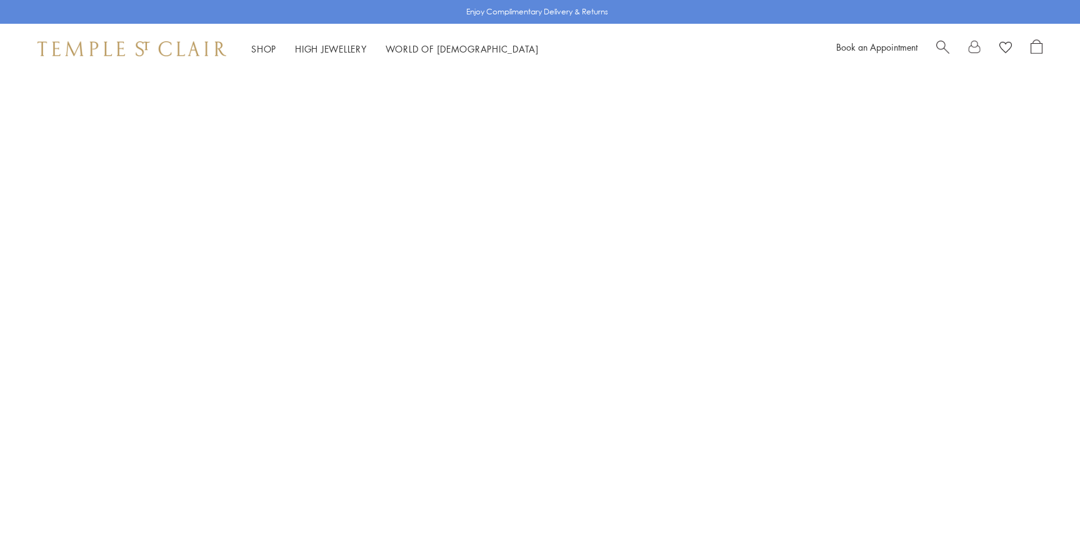 The height and width of the screenshot is (546, 1080). Describe the element at coordinates (943, 49) in the screenshot. I see `a: Search` at that location.